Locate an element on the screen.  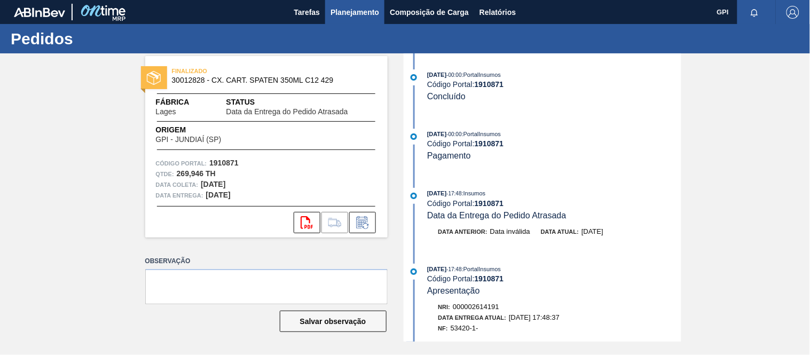
img: status is located at coordinates (154, 78).